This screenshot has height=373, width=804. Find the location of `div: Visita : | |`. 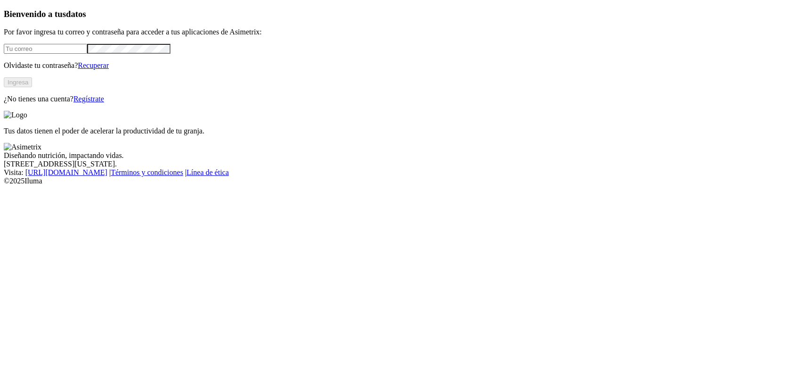

div: Visita : | | is located at coordinates (402, 172).